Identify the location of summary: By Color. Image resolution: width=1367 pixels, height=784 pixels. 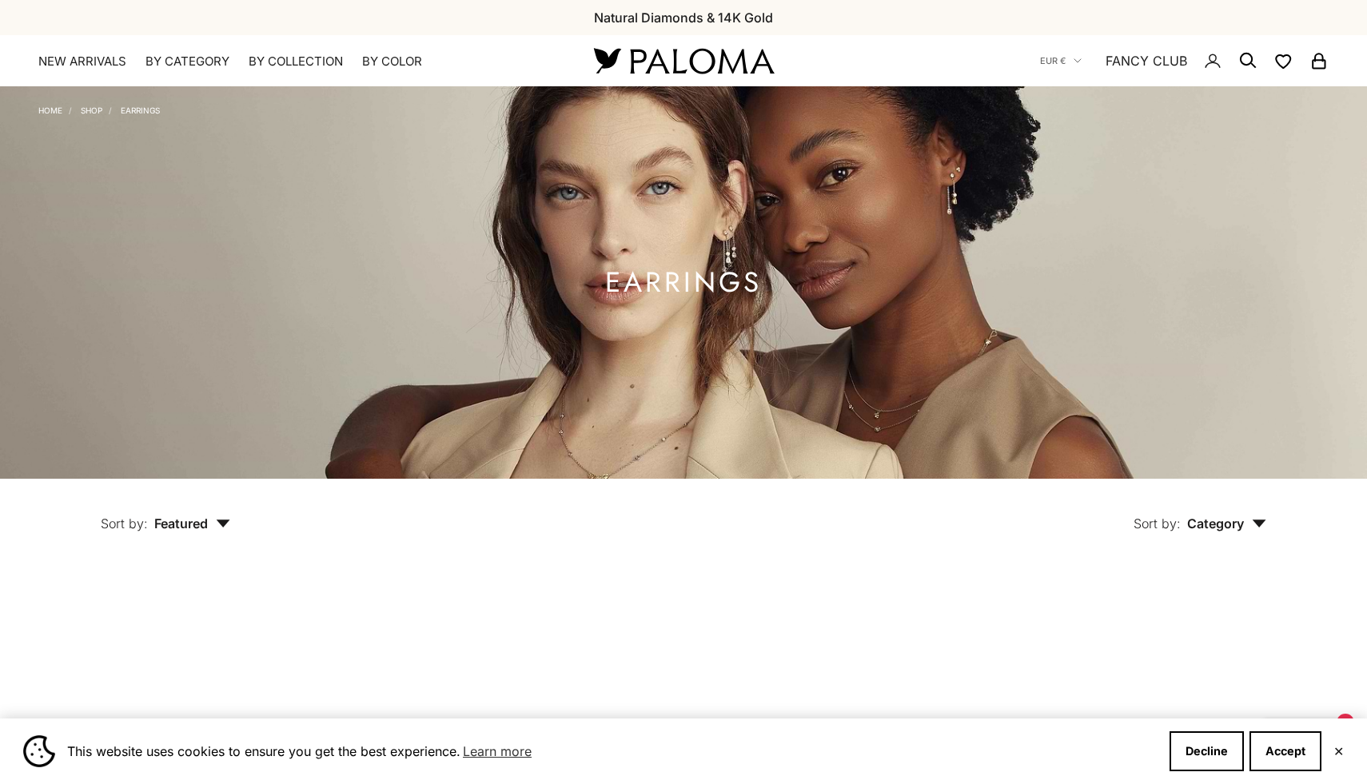
(392, 62).